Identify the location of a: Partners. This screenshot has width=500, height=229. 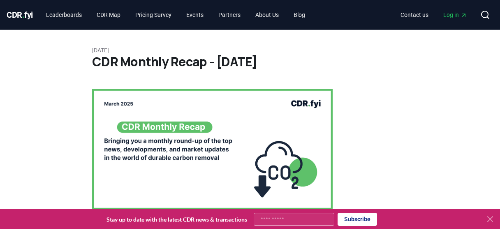
(230, 15).